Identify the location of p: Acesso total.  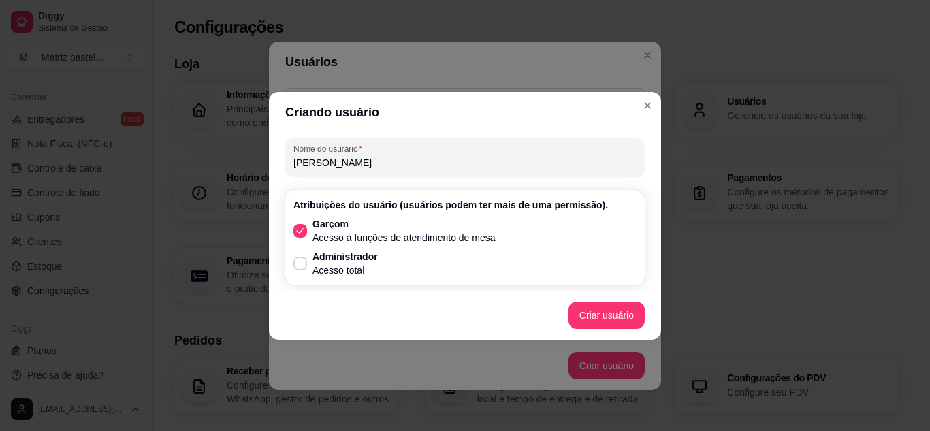
(345, 270).